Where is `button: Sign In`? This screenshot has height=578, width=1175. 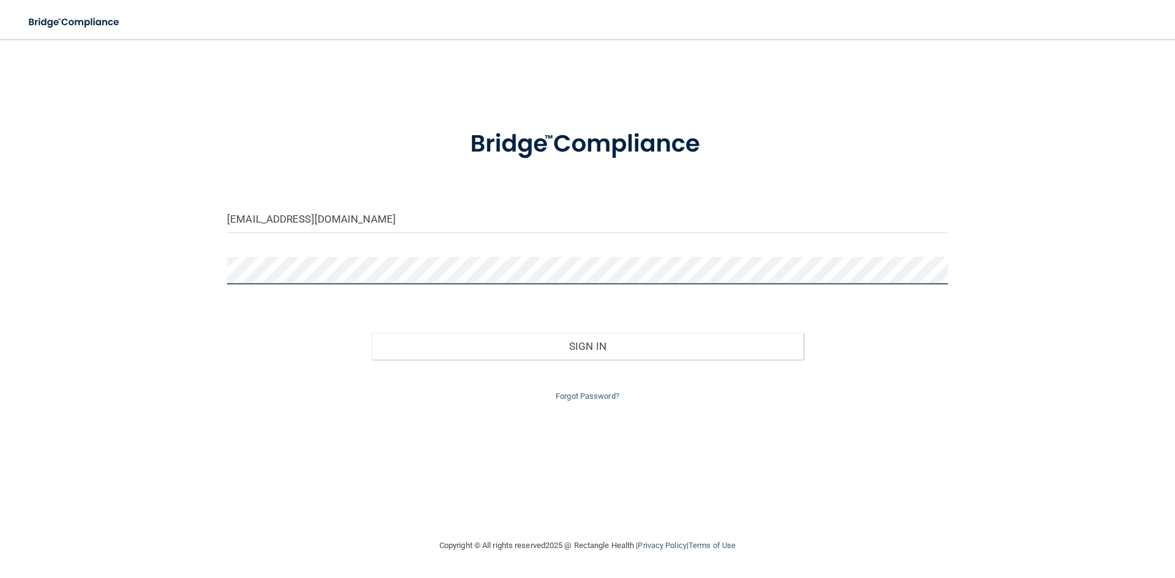
button: Sign In is located at coordinates (588, 346).